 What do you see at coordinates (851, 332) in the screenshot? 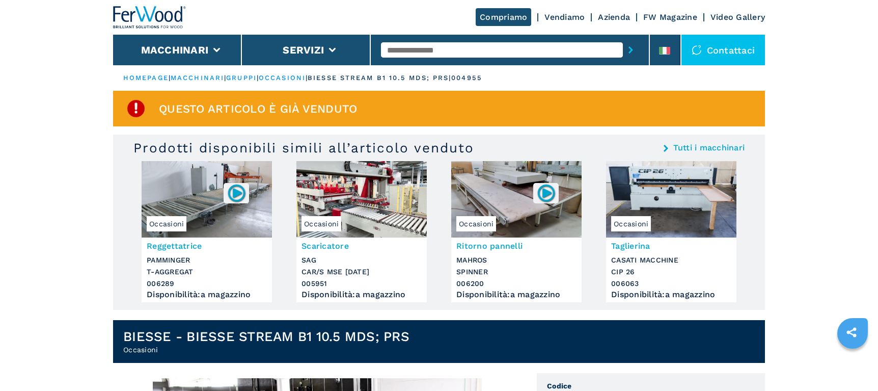
I see `a: sharethis` at bounding box center [851, 332].